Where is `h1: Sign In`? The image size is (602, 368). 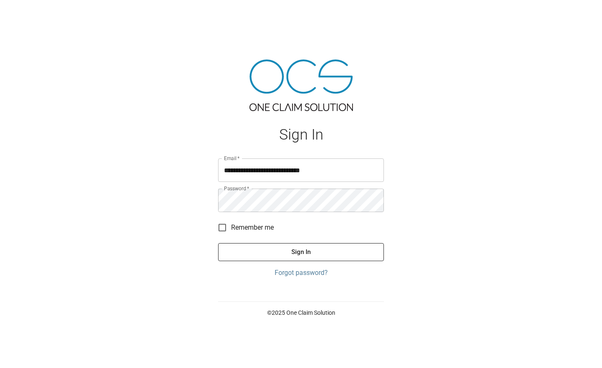
h1: Sign In is located at coordinates (301, 134).